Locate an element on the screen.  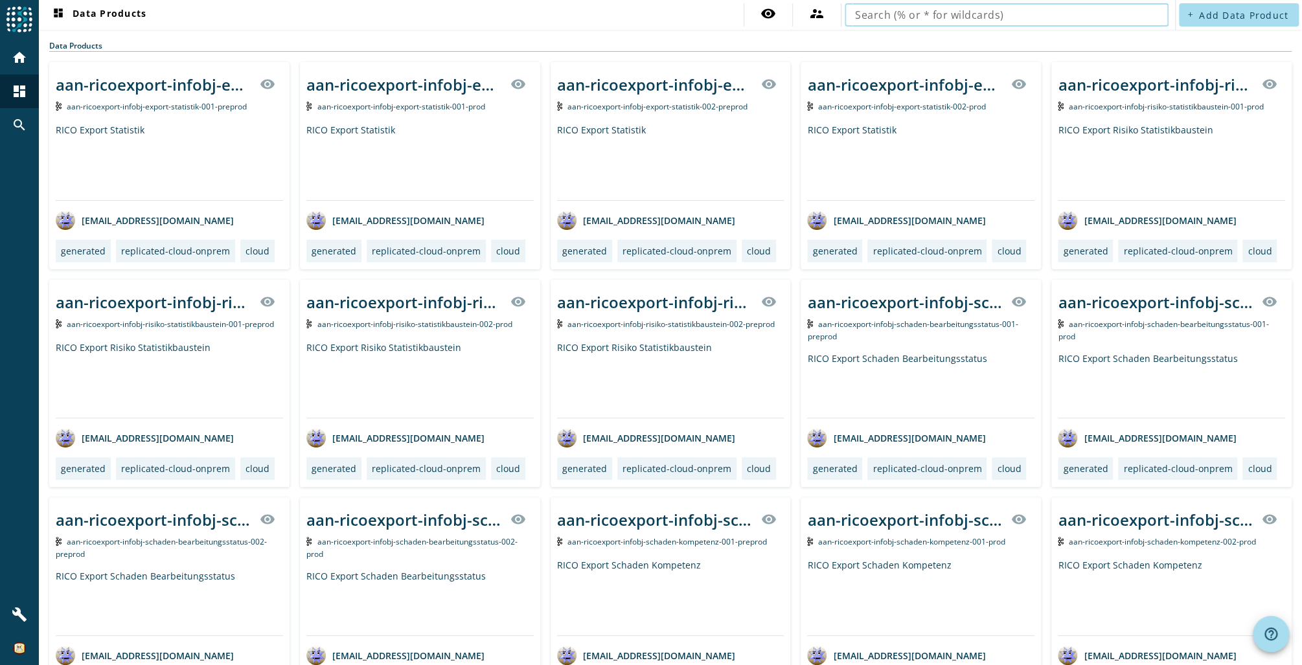
img: Kafka Topic: aan-ricoexport-infobj-risiko-statistikbaustein-001-preprod is located at coordinates (58, 324).